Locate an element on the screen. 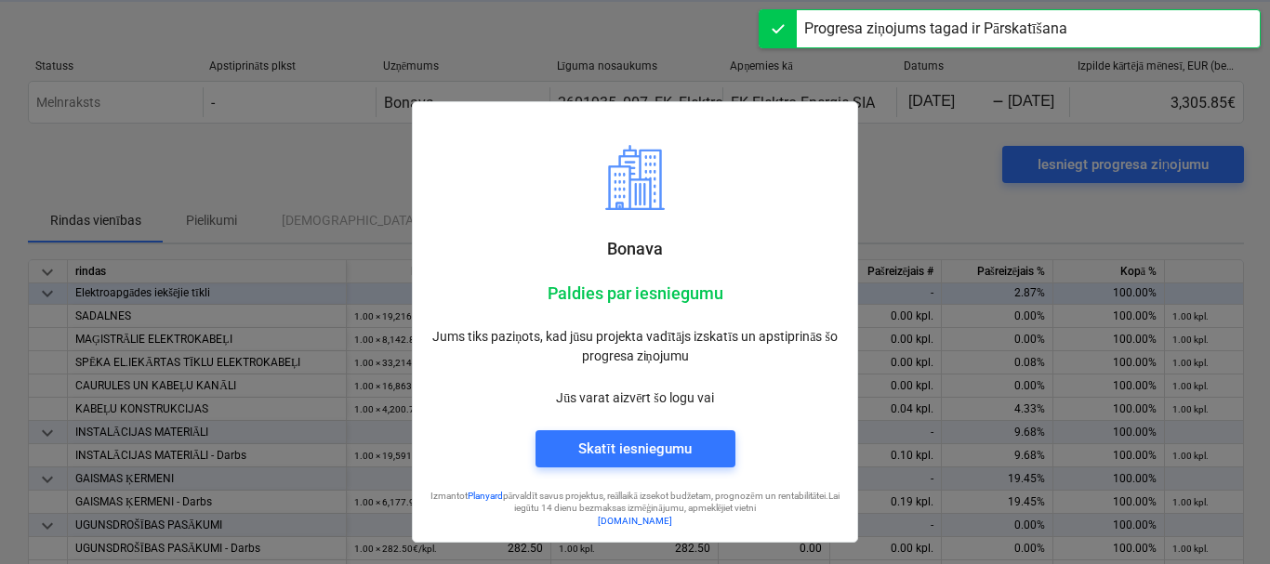 Image resolution: width=1270 pixels, height=564 pixels. p: Jūs varat aizvērt šo logu vai is located at coordinates (635, 398).